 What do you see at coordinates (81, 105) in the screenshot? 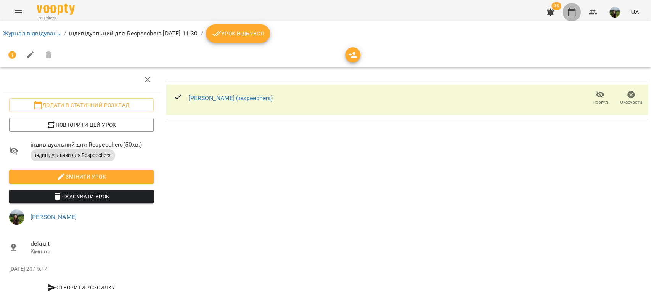
I see `span: Додати в статичний розклад` at bounding box center [81, 105].